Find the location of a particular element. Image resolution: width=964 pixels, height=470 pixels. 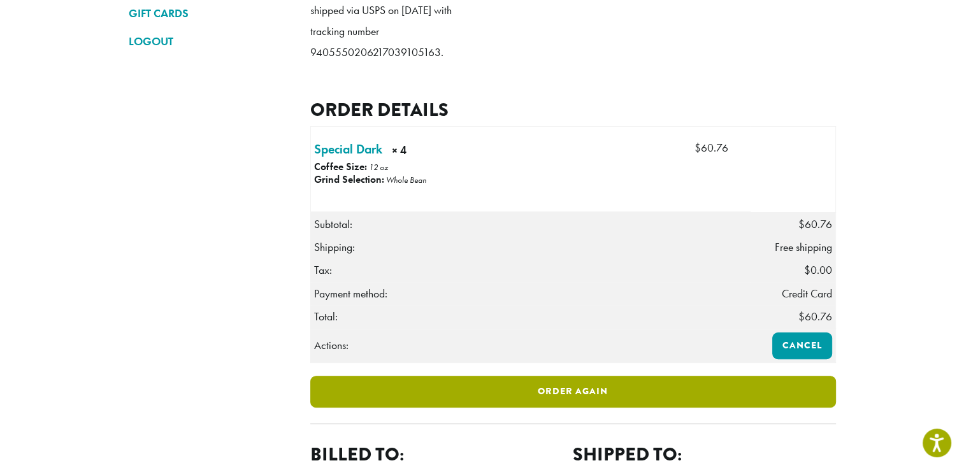

strong: × 4 is located at coordinates (422, 152).